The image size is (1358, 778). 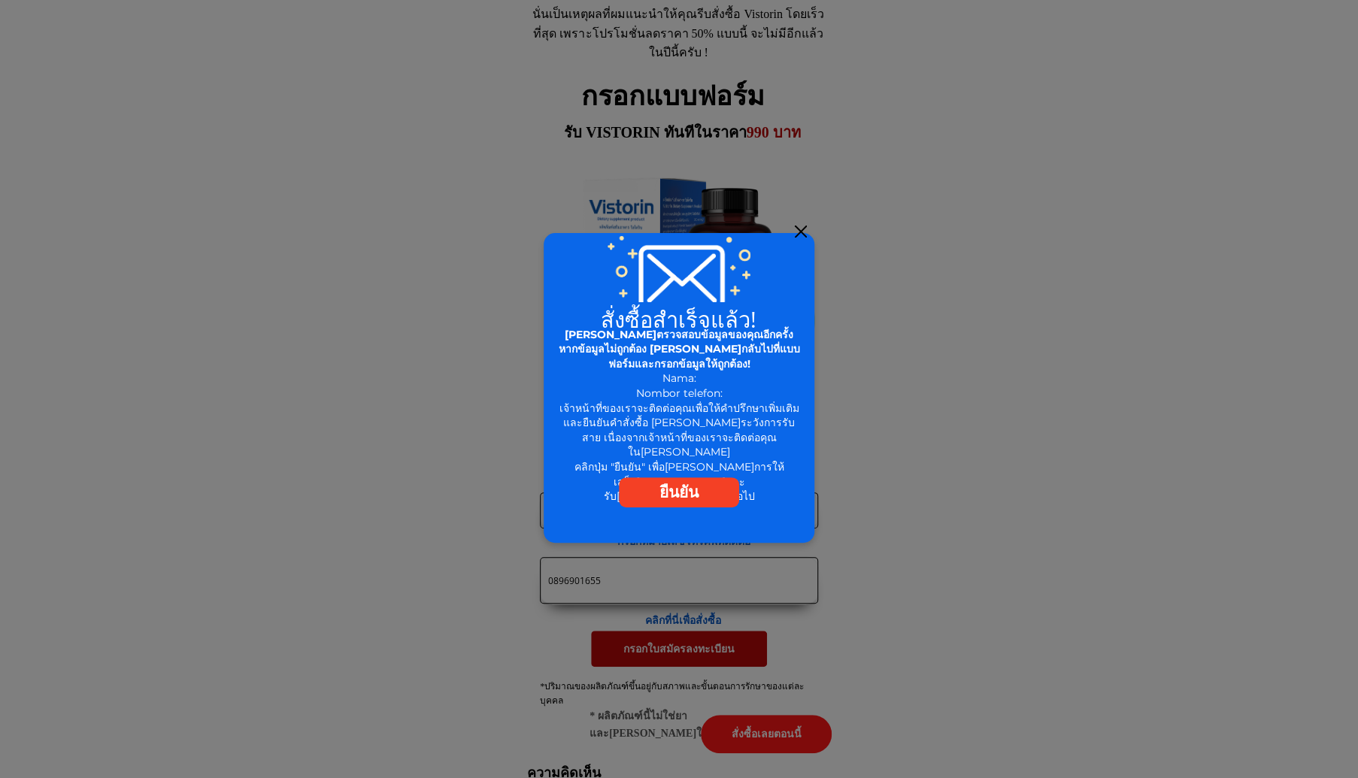 I want to click on div: Nama: Nombor telefon:, so click(x=679, y=365).